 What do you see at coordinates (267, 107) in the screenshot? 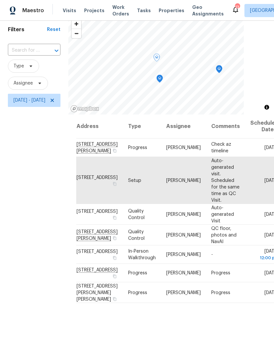
I see `button: Toggle attribution` at bounding box center [267, 107].